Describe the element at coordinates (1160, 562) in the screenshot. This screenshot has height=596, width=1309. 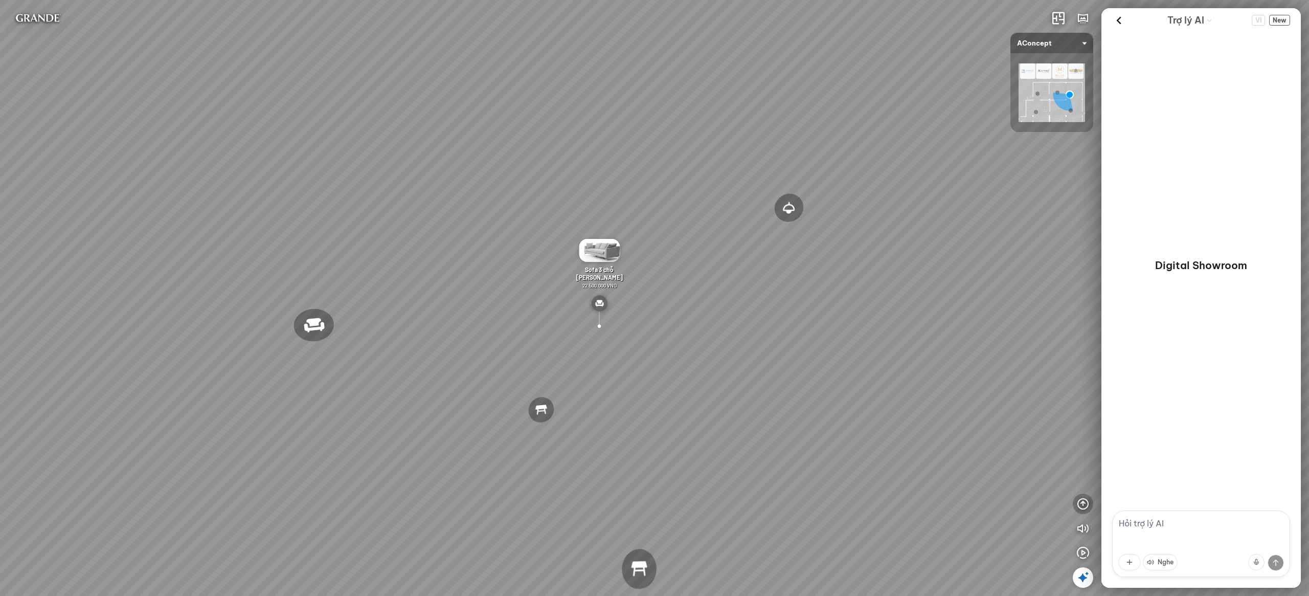
I see `button: Nghe` at that location.